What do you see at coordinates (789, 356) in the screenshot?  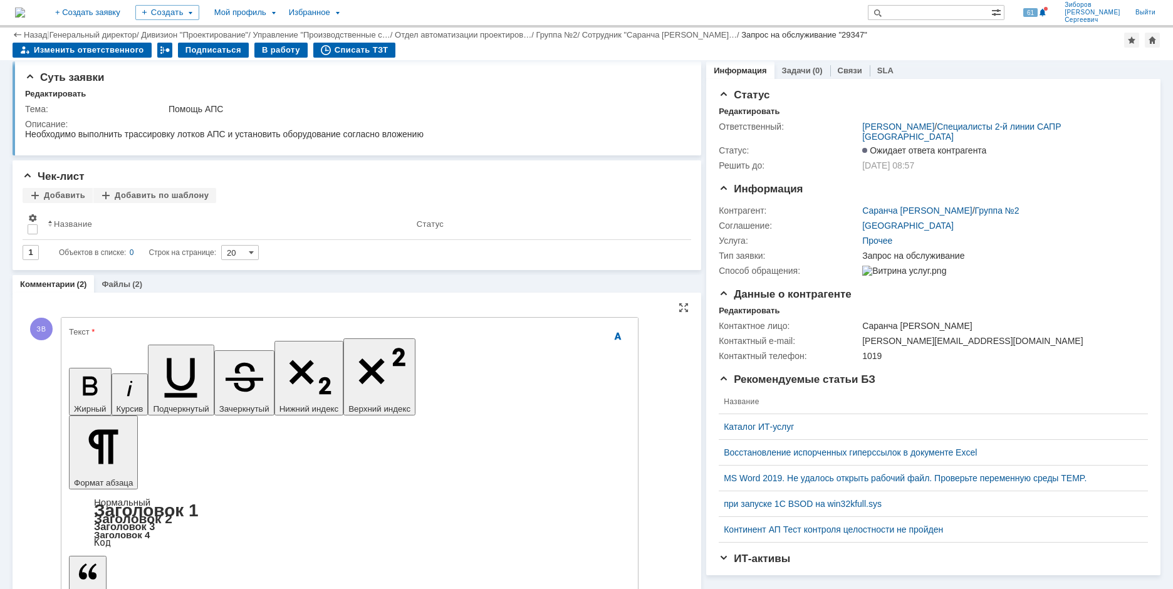 I see `div: Контактный телефон:` at bounding box center [789, 356].